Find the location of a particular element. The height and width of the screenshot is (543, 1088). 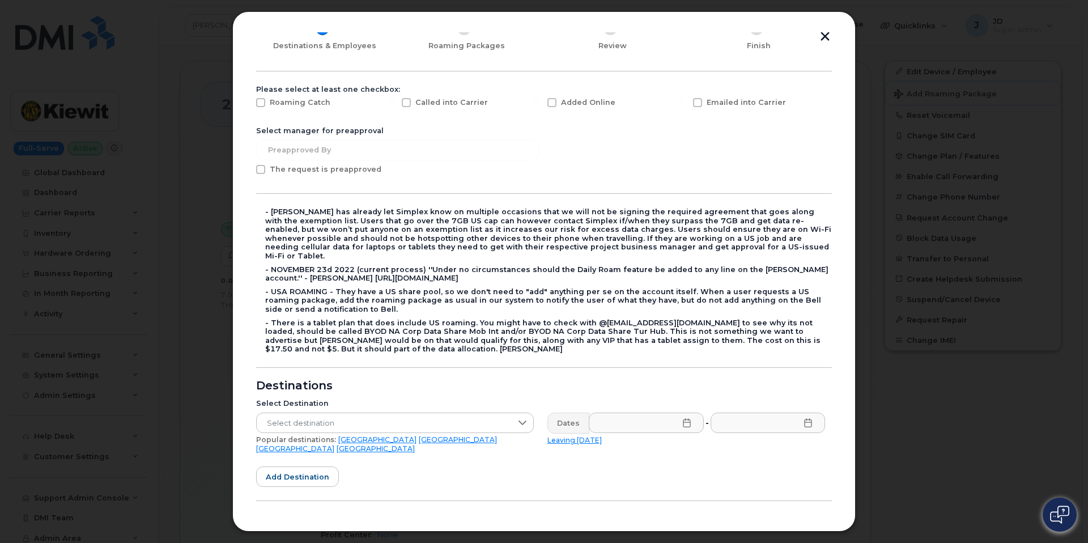

div: Destinations is located at coordinates (544, 386).